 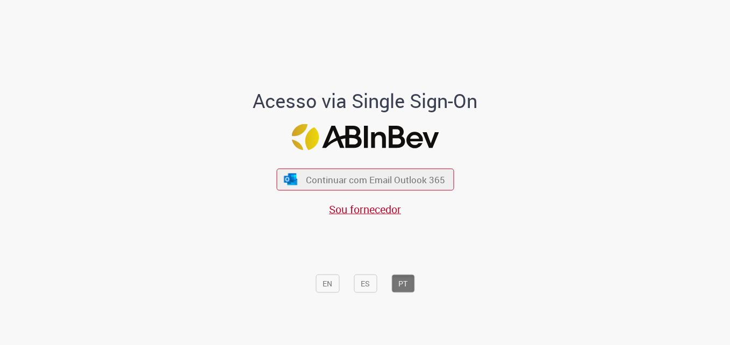 I want to click on button: ES, so click(x=365, y=284).